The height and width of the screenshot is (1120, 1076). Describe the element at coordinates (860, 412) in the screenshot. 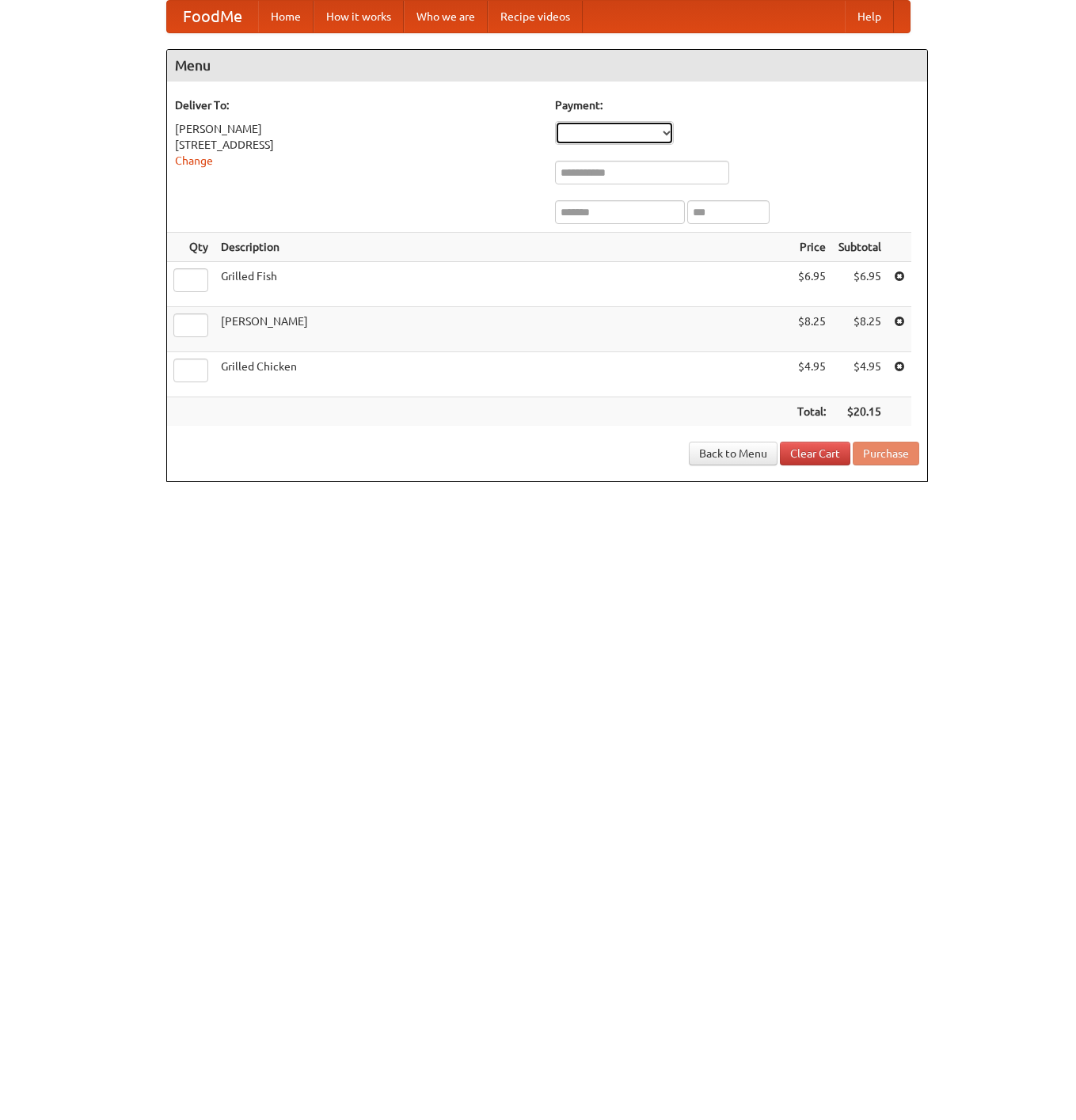

I see `th: $20.15` at that location.